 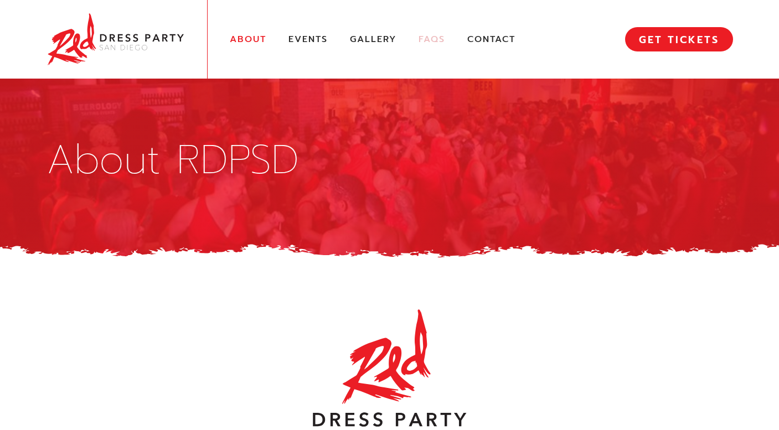 I want to click on a: FAQs, so click(x=432, y=39).